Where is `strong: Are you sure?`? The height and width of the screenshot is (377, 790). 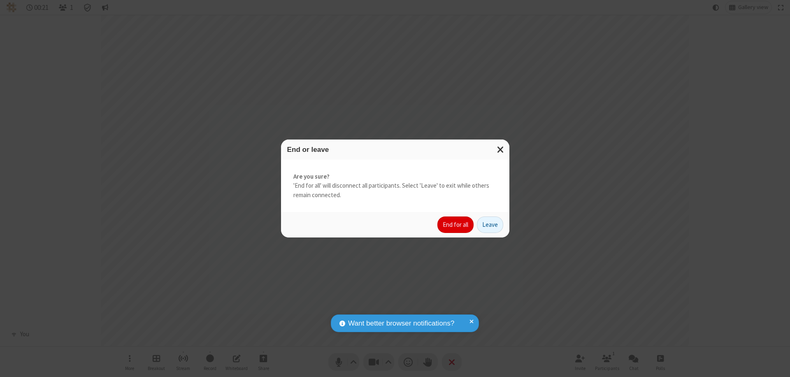 strong: Are you sure? is located at coordinates (395, 176).